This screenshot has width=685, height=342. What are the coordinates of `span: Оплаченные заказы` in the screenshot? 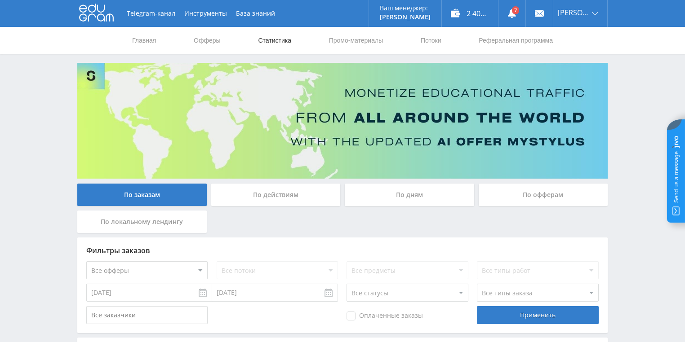 It's located at (385, 316).